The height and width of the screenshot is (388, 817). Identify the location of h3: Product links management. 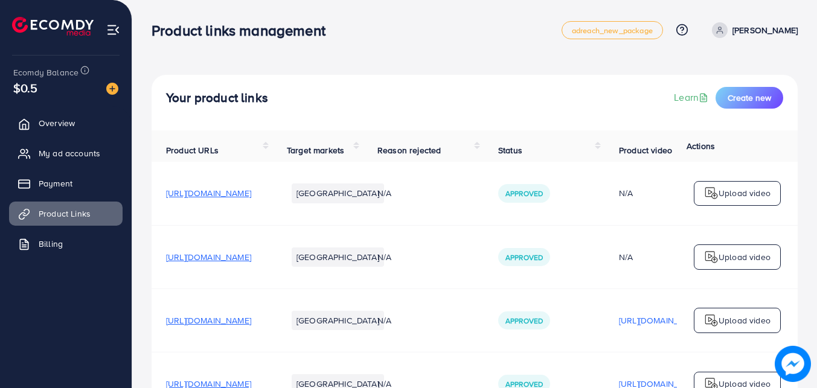
(243, 30).